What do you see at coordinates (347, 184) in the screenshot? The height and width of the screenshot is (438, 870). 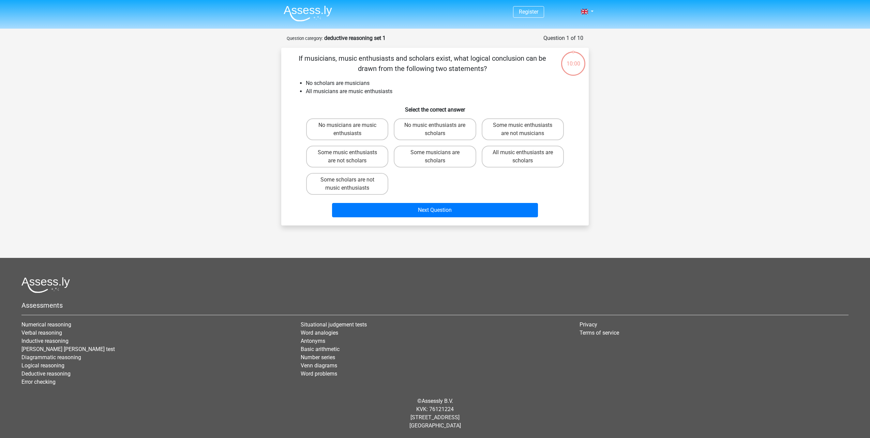 I see `label: Some scholars are not music enthusiasts` at bounding box center [347, 184].